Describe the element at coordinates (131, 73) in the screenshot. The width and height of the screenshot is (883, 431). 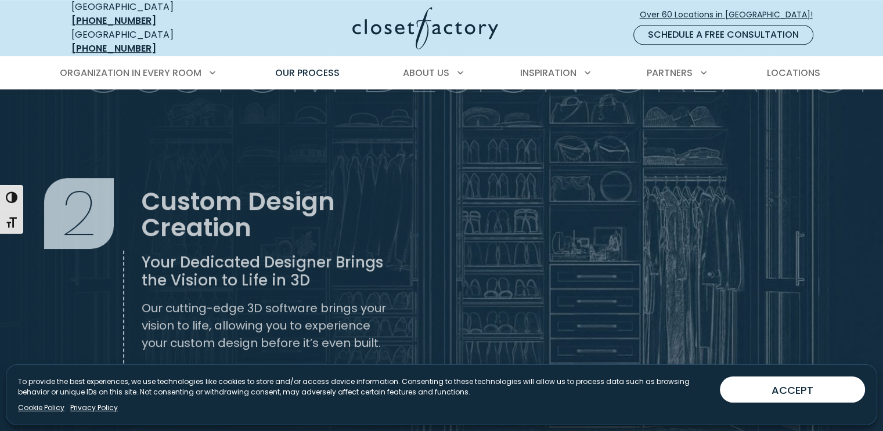
I see `span: Organization in Every Room` at that location.